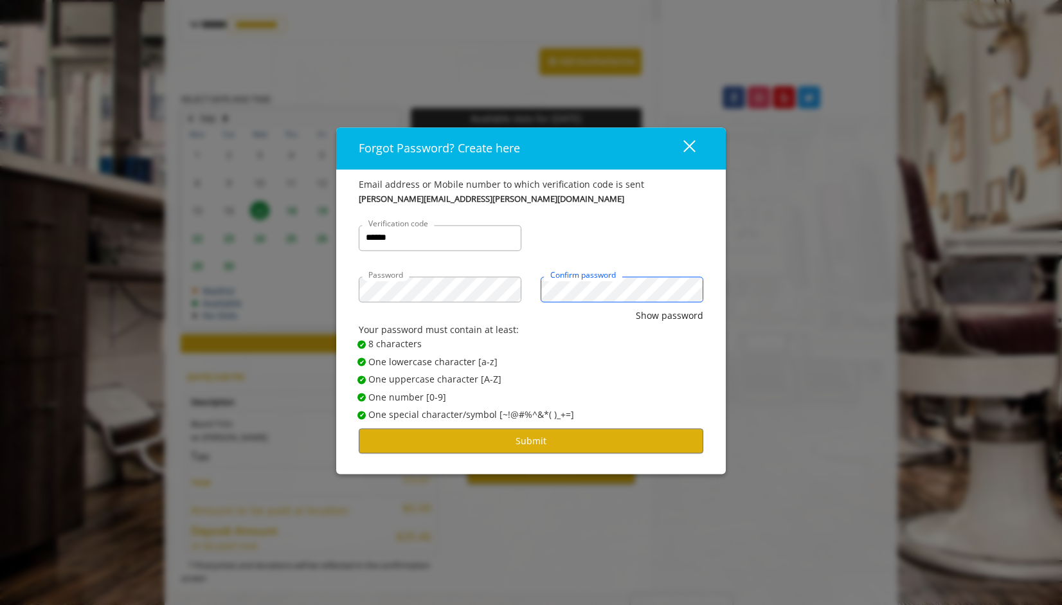 The height and width of the screenshot is (605, 1062). I want to click on div: Email address or Mobile number to which verification code is sent, so click(531, 185).